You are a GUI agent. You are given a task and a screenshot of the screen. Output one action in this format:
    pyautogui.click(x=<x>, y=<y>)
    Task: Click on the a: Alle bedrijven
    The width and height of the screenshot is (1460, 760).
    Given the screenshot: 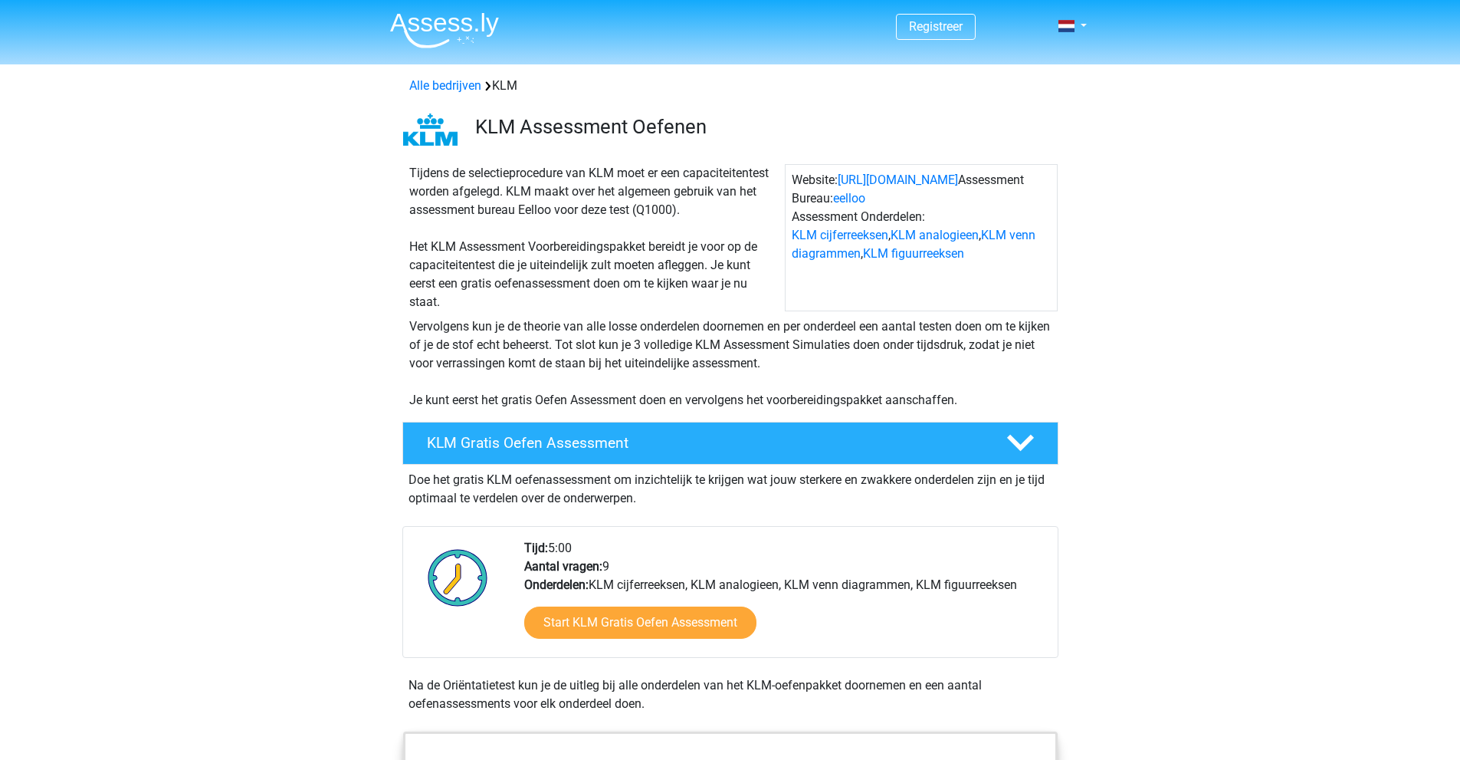 What is the action you would take?
    pyautogui.click(x=445, y=85)
    